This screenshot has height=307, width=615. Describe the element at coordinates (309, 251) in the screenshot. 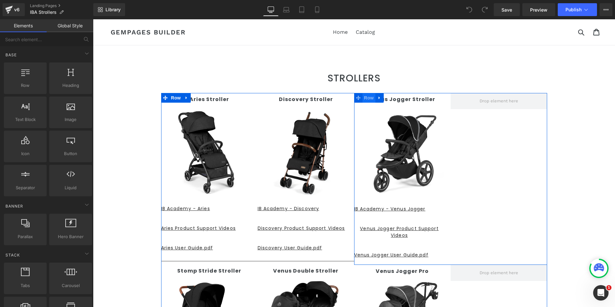

I see `strong: Venus Jogger Pro` at that location.